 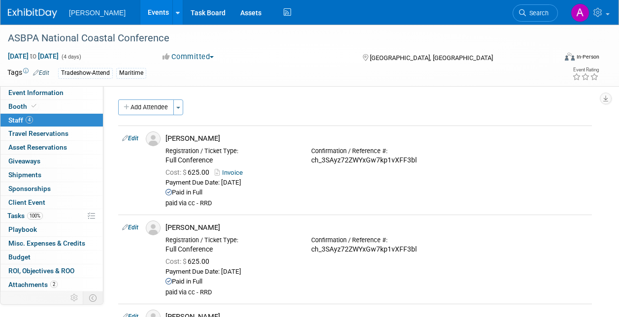 What do you see at coordinates (52, 257) in the screenshot?
I see `a: Budget` at bounding box center [52, 257].